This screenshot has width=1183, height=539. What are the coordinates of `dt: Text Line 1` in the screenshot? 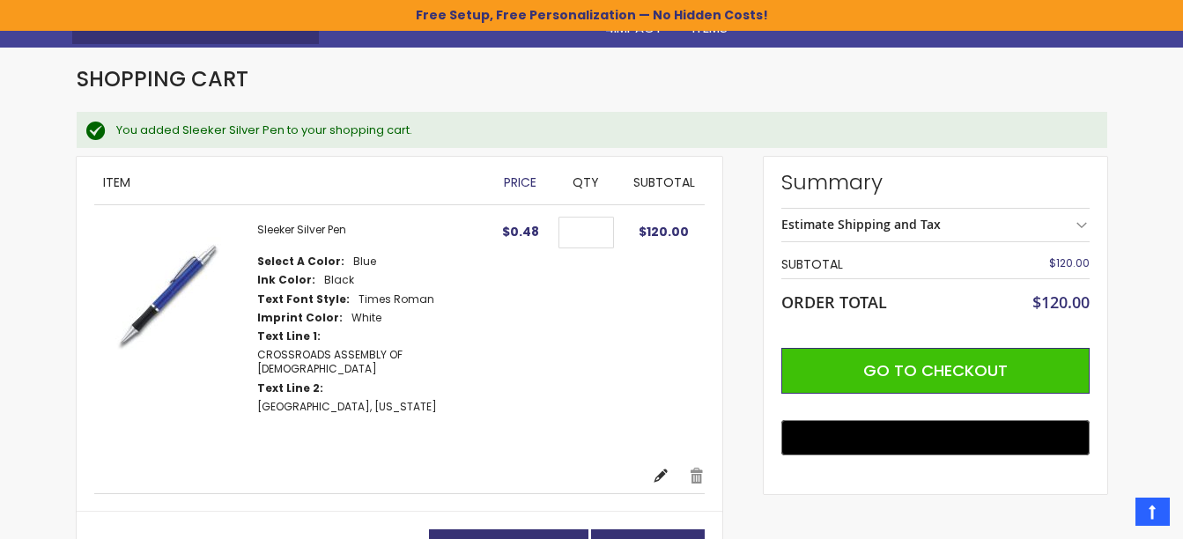 It's located at (289, 337).